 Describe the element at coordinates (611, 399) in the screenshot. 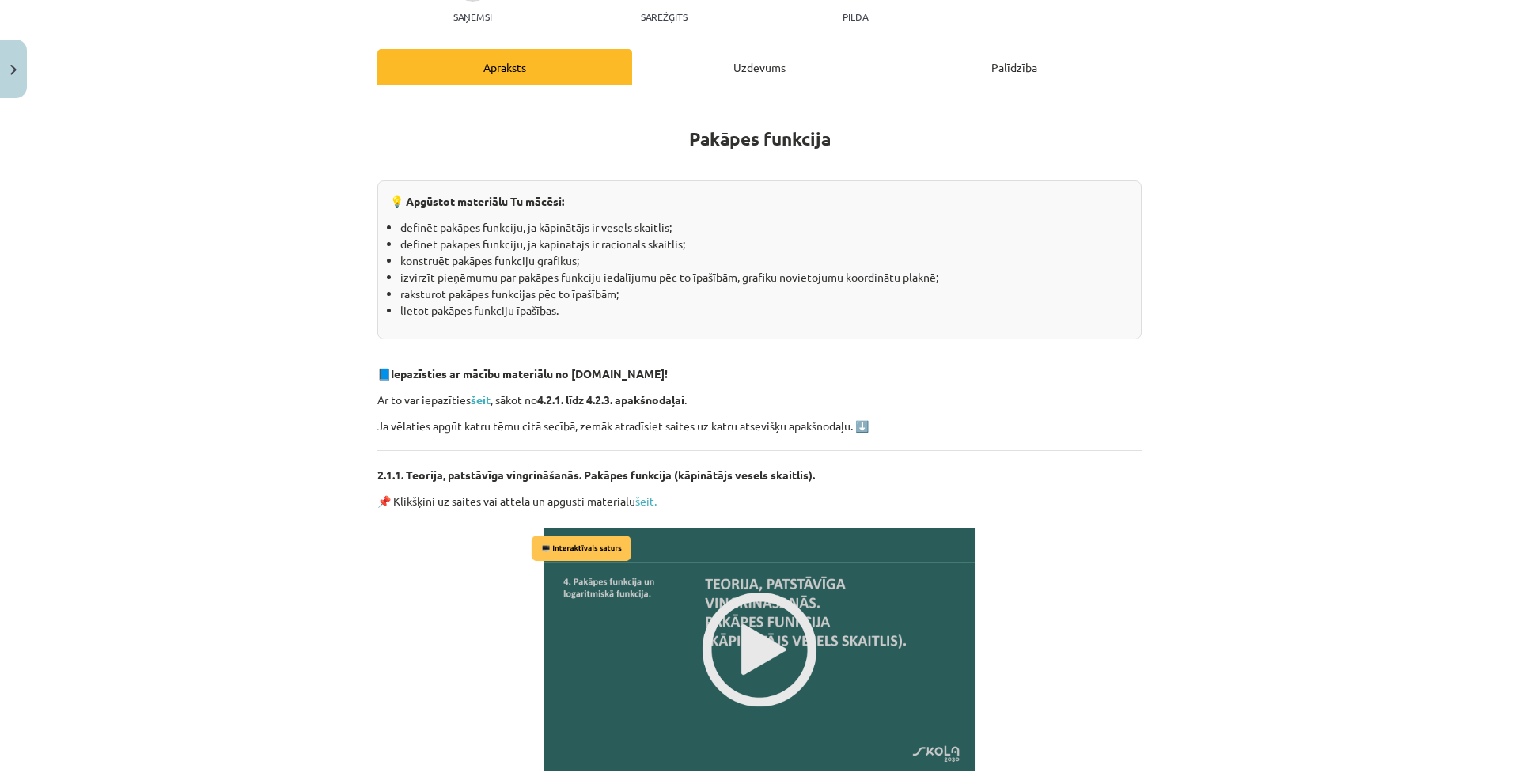

I see `strong: 4.2.1. līdz 4.2.3. apakšnodaļai` at that location.